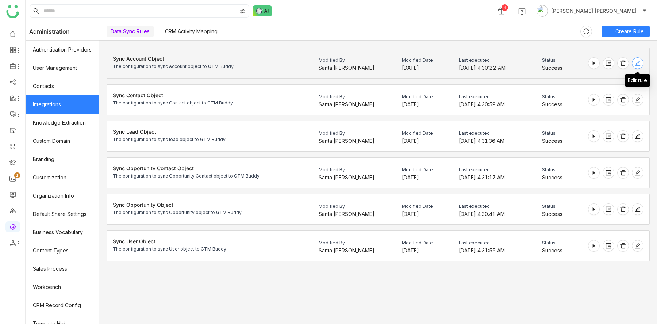 The width and height of the screenshot is (657, 324). What do you see at coordinates (638, 80) in the screenshot?
I see `div: Edit rule` at bounding box center [638, 80].